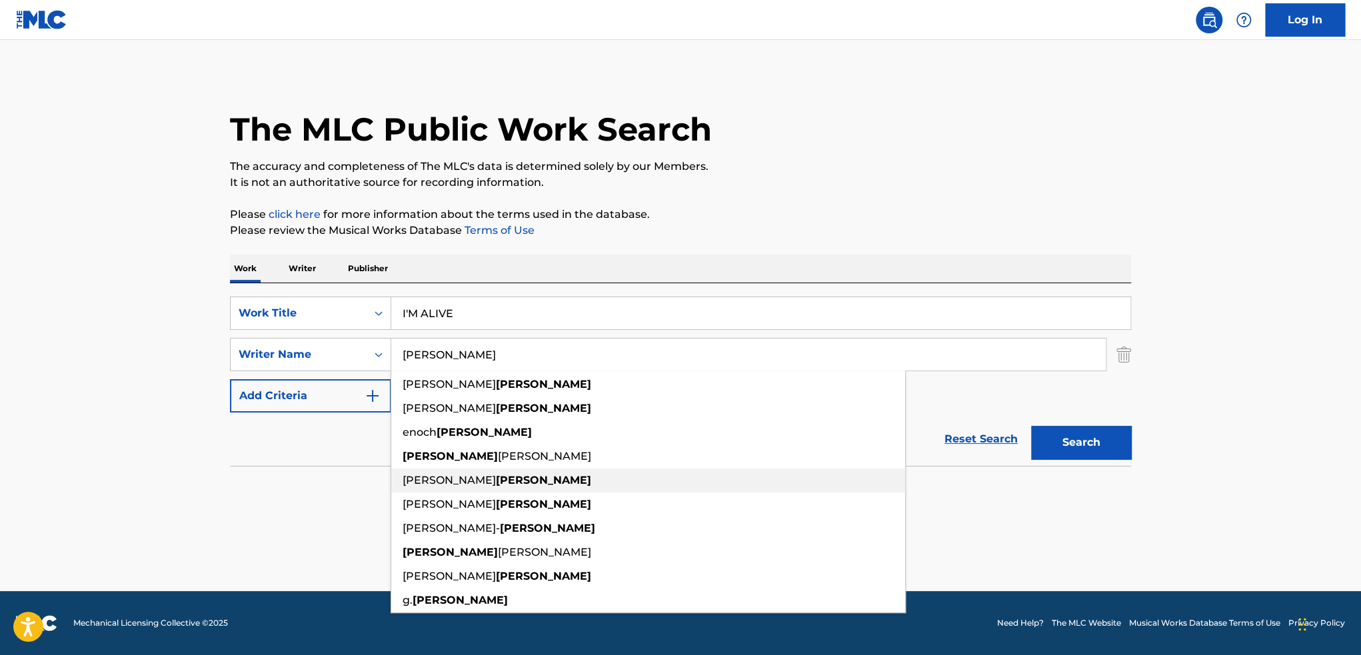 Image resolution: width=1361 pixels, height=655 pixels. Describe the element at coordinates (681, 231) in the screenshot. I see `p: Please review the Musical Works Database` at that location.